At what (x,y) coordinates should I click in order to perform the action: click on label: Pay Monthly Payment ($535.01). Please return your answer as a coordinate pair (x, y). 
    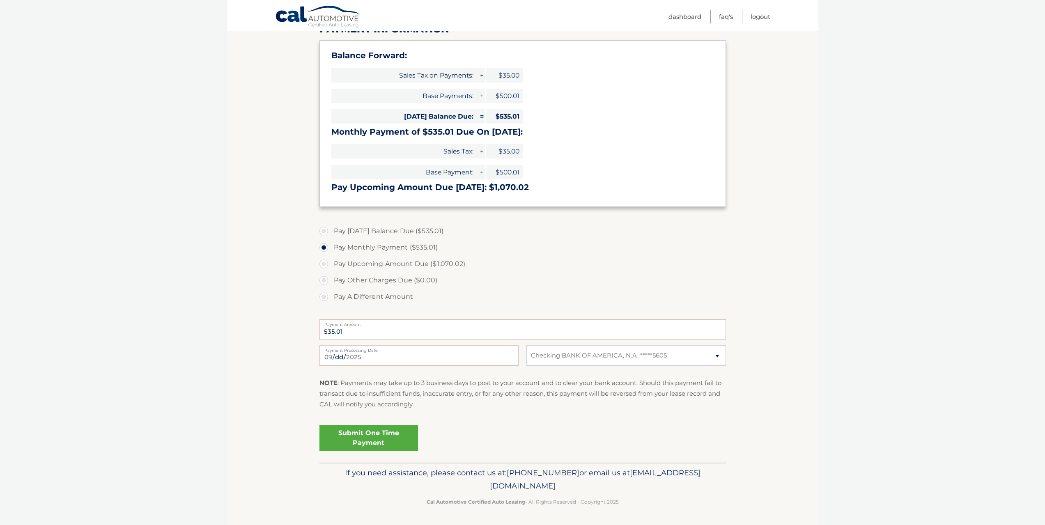
    Looking at the image, I should click on (523, 248).